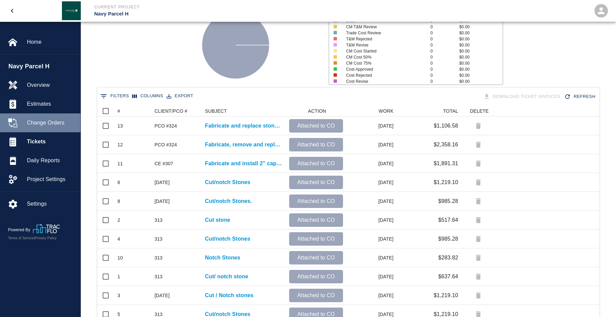  Describe the element at coordinates (228, 182) in the screenshot. I see `a: Cut/notch Stones` at that location.